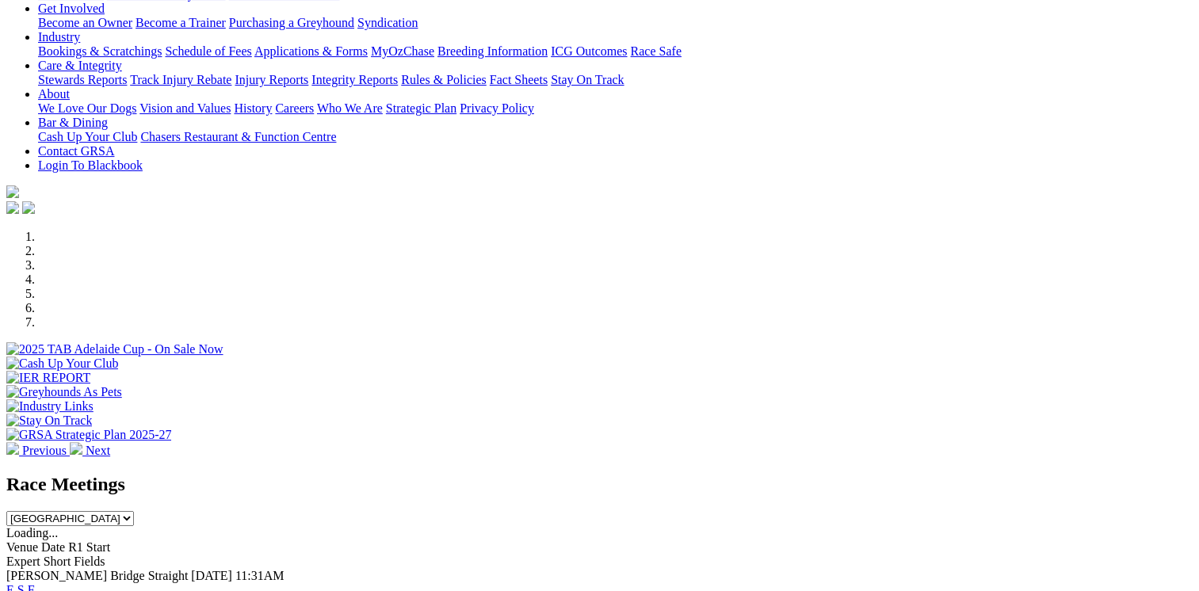 This screenshot has width=1199, height=591. Describe the element at coordinates (85, 22) in the screenshot. I see `a: Become an Owner` at that location.